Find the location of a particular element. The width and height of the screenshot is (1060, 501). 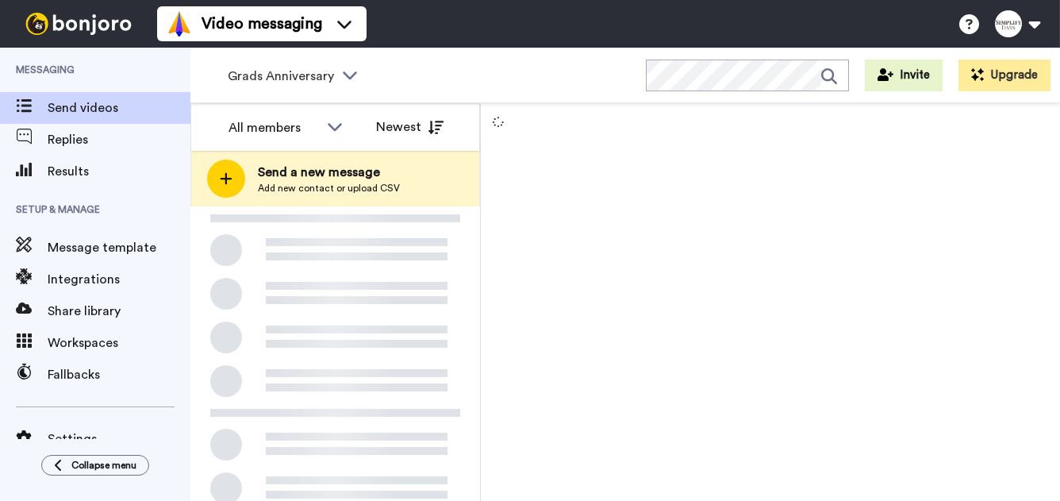

button: Upgrade is located at coordinates (1005, 75).